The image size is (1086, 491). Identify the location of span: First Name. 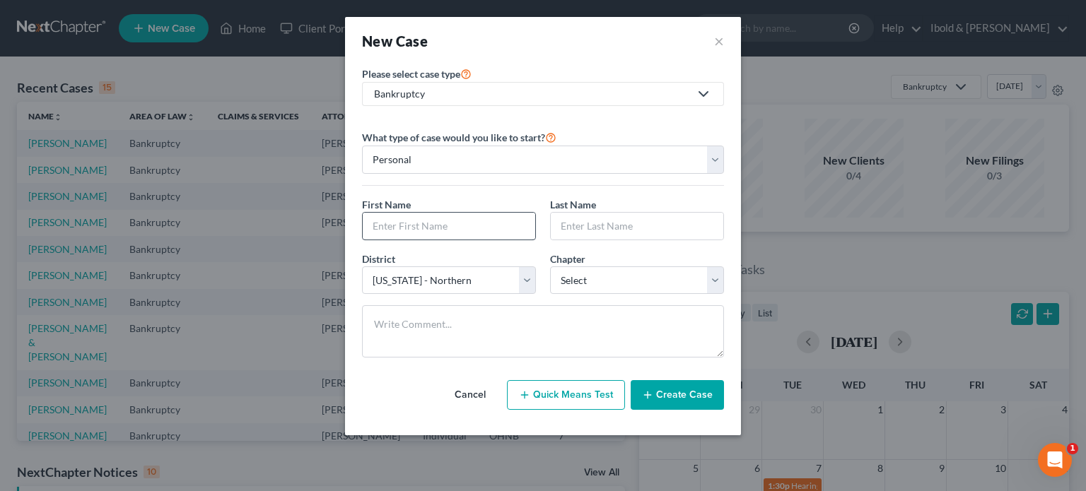
(386, 204).